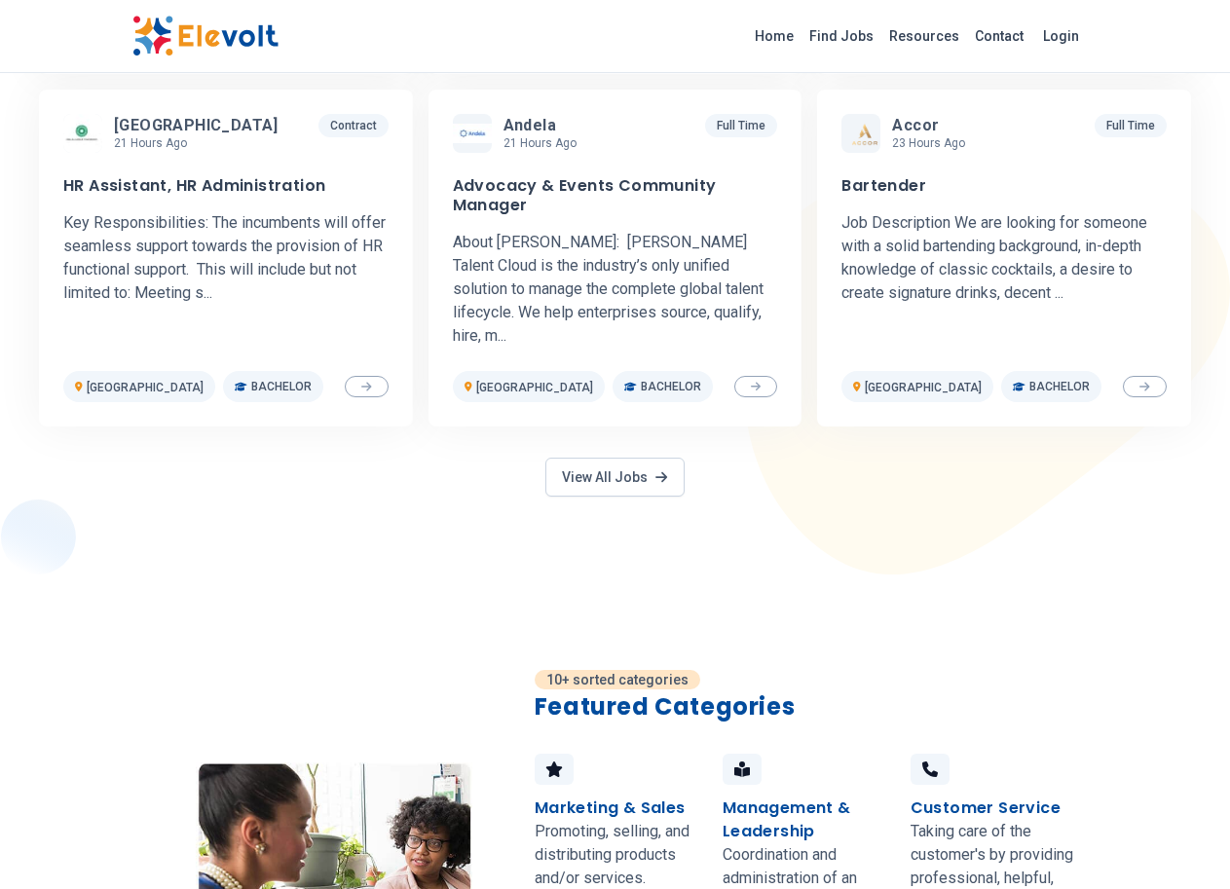 Image resolution: width=1230 pixels, height=889 pixels. I want to click on img: Accor, so click(861, 133).